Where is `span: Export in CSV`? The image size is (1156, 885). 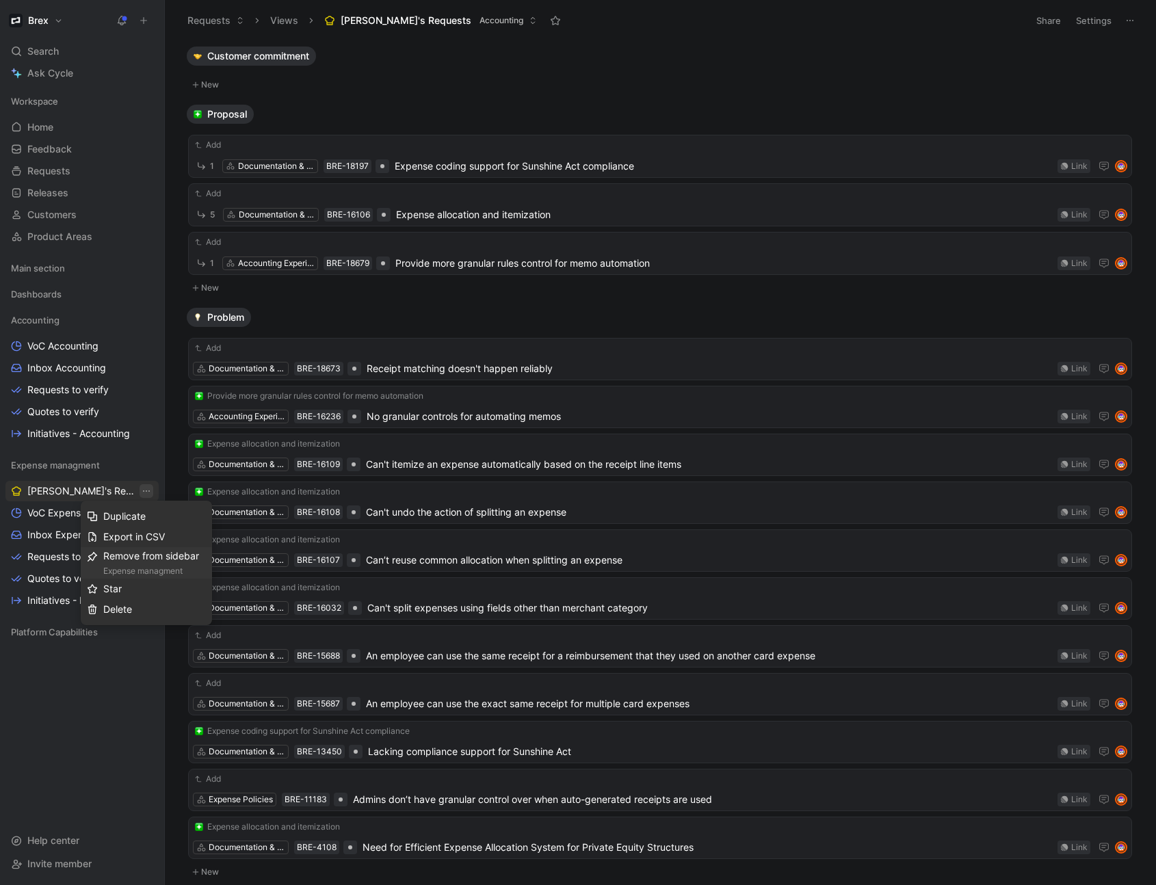
span: Export in CSV is located at coordinates (134, 536).